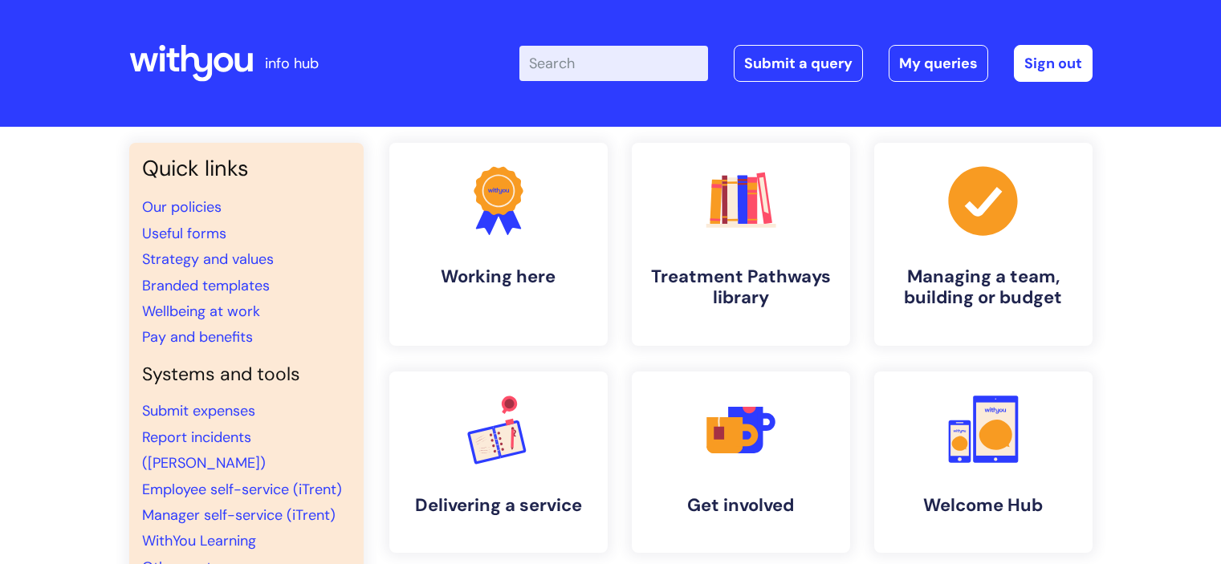 This screenshot has height=564, width=1221. I want to click on input: Search, so click(613, 63).